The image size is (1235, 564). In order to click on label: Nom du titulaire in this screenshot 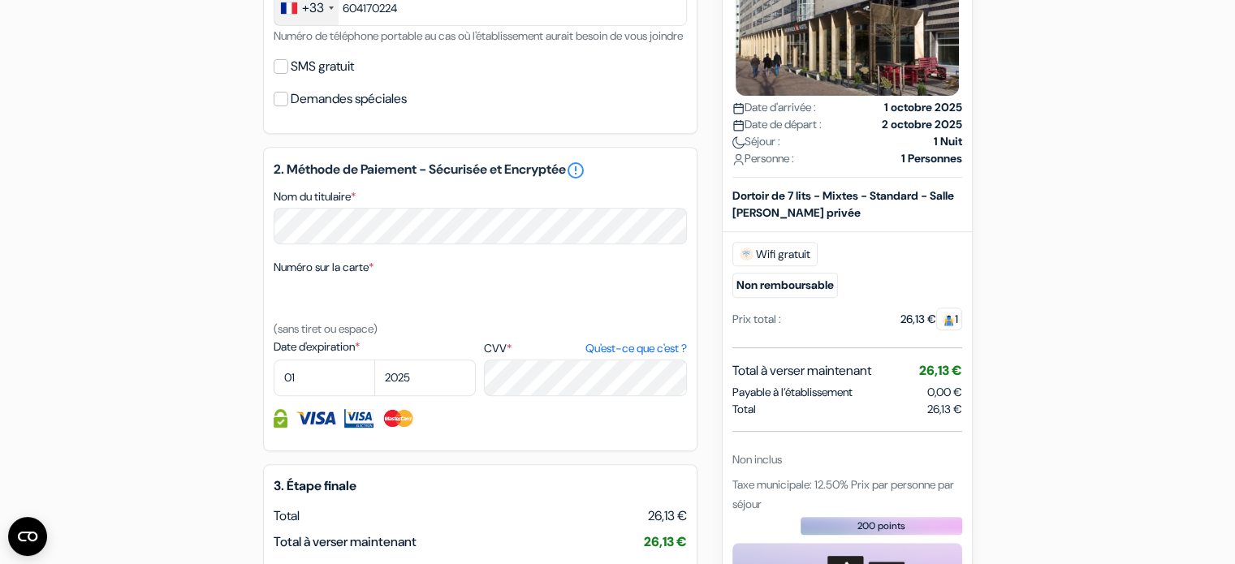, I will do `click(314, 197)`.